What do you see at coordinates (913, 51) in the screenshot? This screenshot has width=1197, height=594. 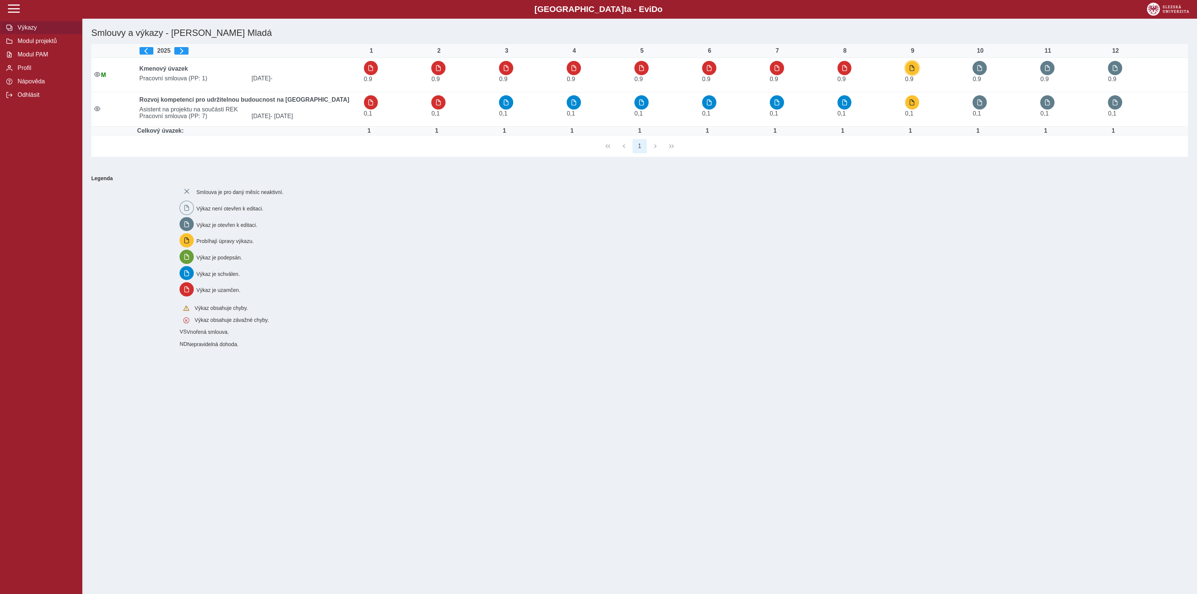 I see `div: 9` at bounding box center [913, 51].